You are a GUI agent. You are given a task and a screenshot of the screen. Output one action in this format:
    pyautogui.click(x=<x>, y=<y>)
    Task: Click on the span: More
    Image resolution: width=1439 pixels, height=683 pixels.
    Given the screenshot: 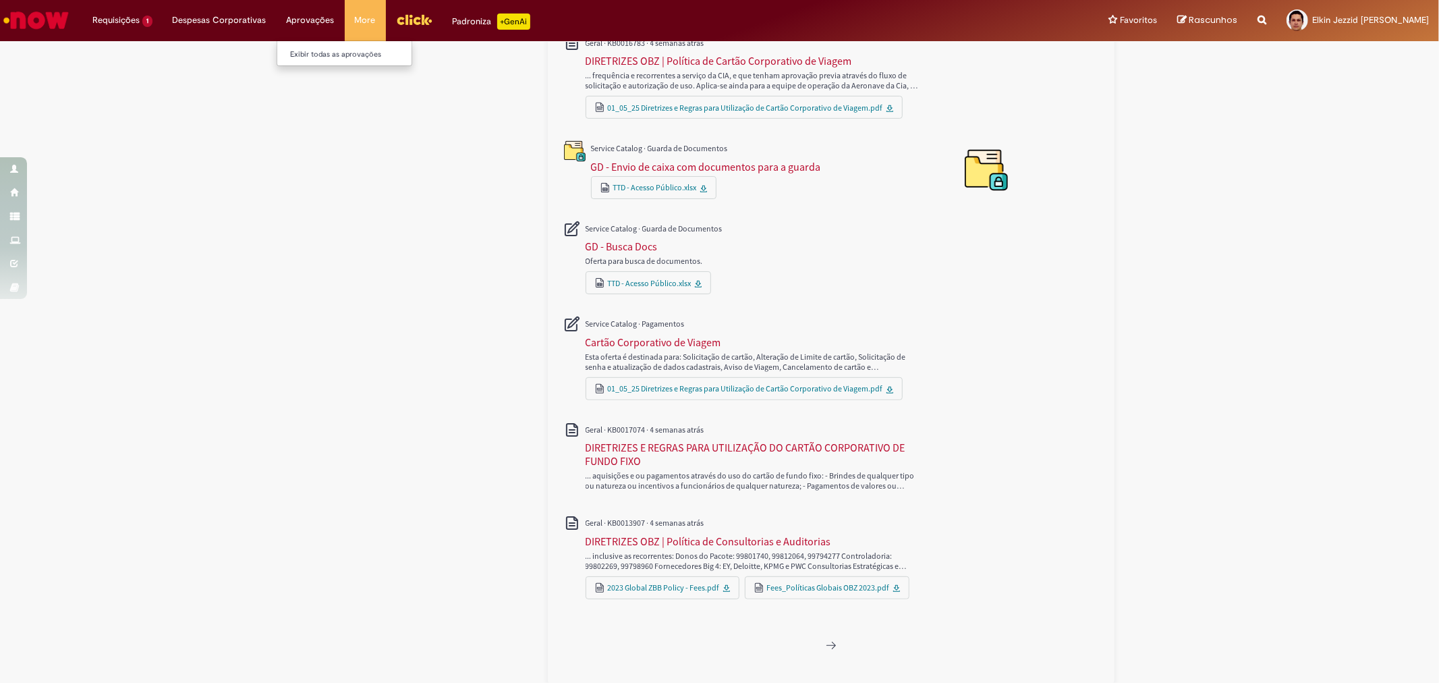 What is the action you would take?
    pyautogui.click(x=365, y=20)
    